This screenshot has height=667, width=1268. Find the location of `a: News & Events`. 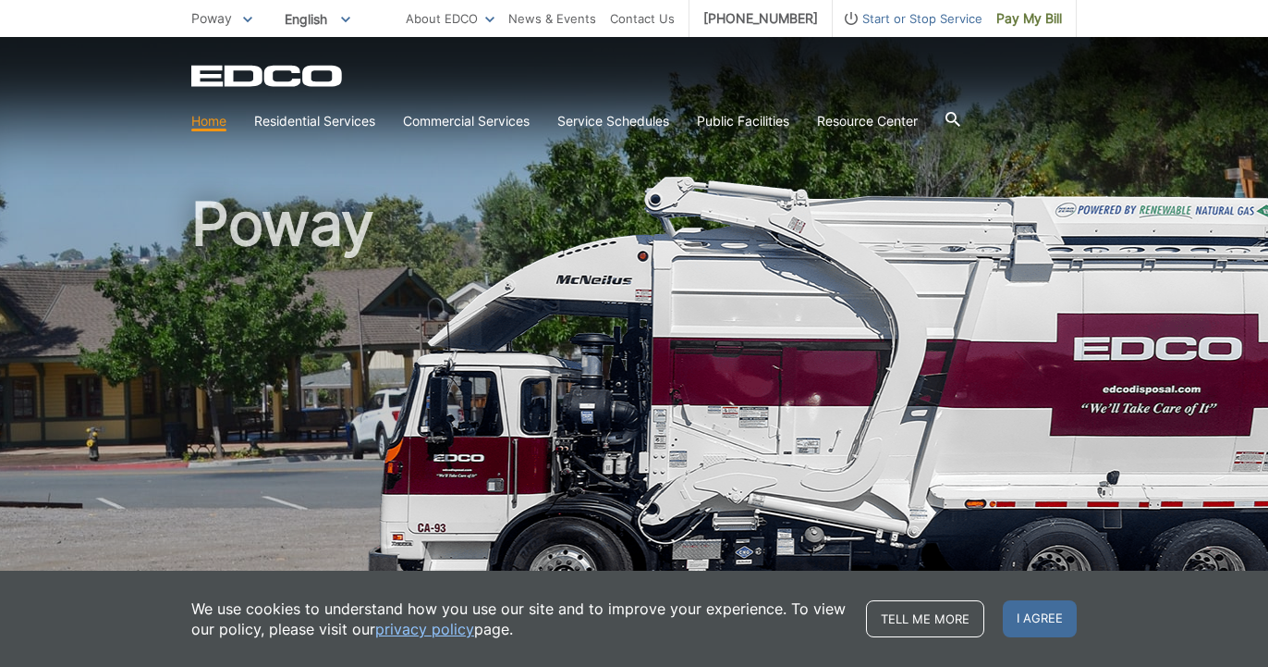

a: News & Events is located at coordinates (552, 18).